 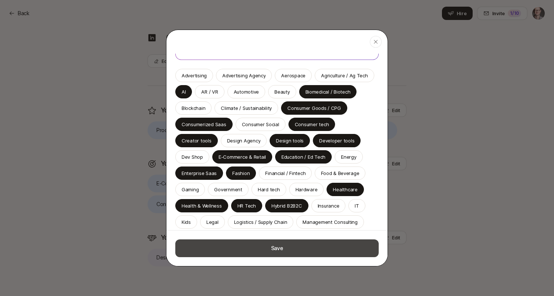 What do you see at coordinates (202, 206) in the screenshot?
I see `p: Health & Wellness` at bounding box center [202, 206].